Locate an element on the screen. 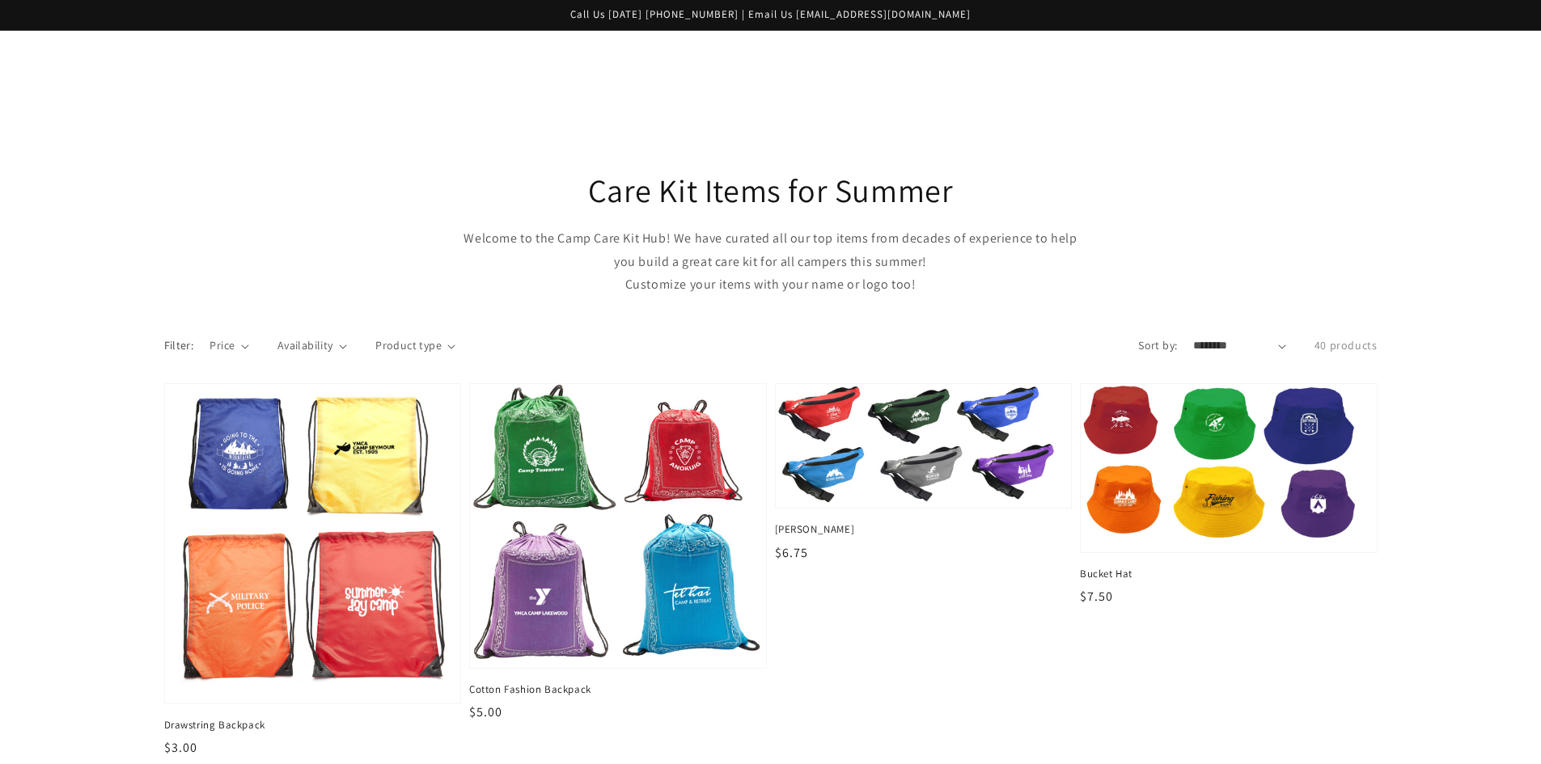 This screenshot has width=1541, height=764. span: $7.50 is located at coordinates (1096, 596).